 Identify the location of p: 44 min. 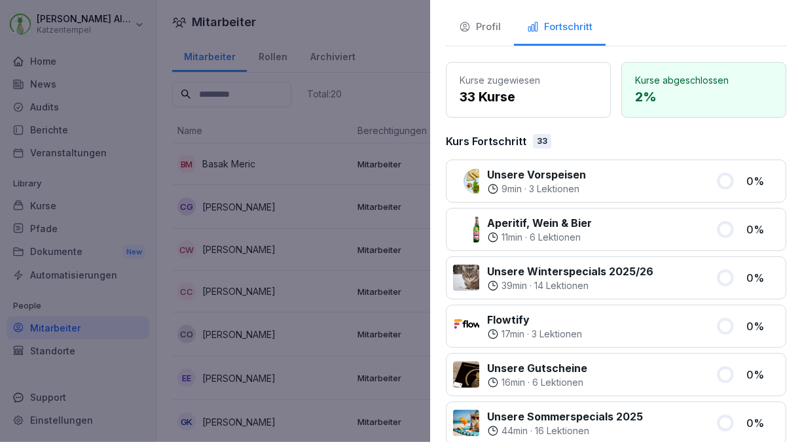
(514, 431).